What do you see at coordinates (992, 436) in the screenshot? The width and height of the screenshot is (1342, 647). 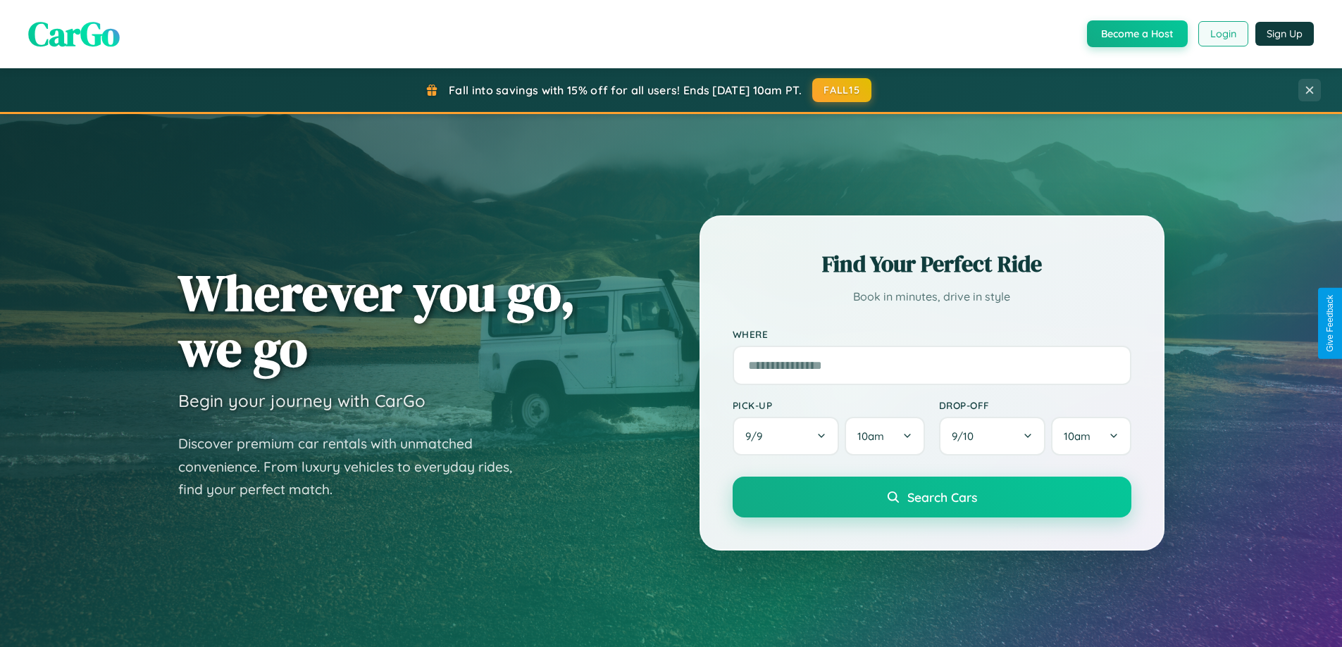 I see `button: 9/10` at bounding box center [992, 436].